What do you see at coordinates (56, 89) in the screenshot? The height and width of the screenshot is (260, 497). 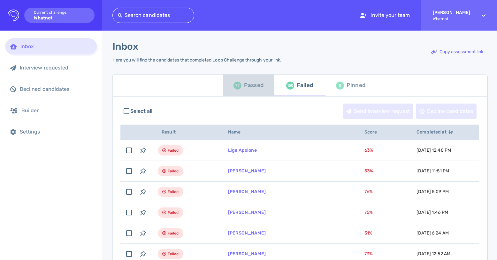 I see `div: Declined candidates` at bounding box center [56, 89].